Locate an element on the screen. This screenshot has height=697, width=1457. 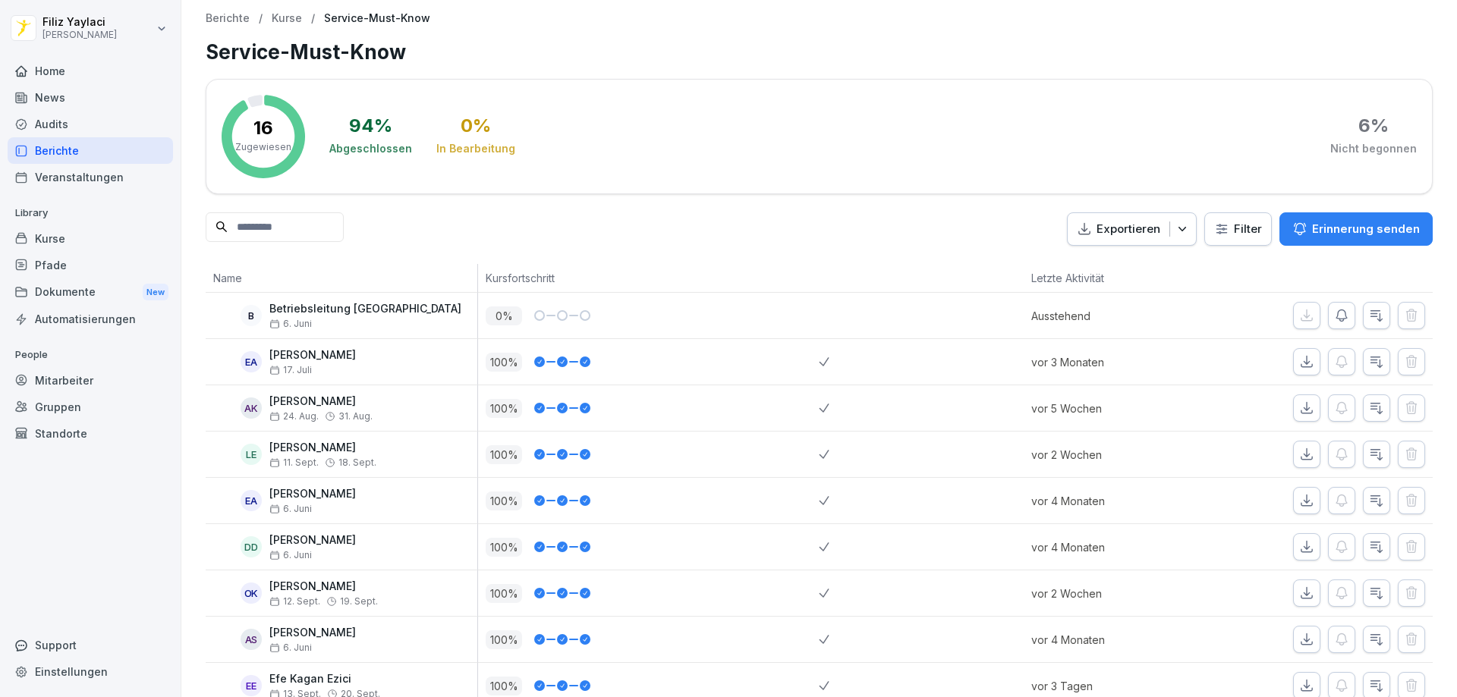
p: Efe Kagan Ezici is located at coordinates (325, 679).